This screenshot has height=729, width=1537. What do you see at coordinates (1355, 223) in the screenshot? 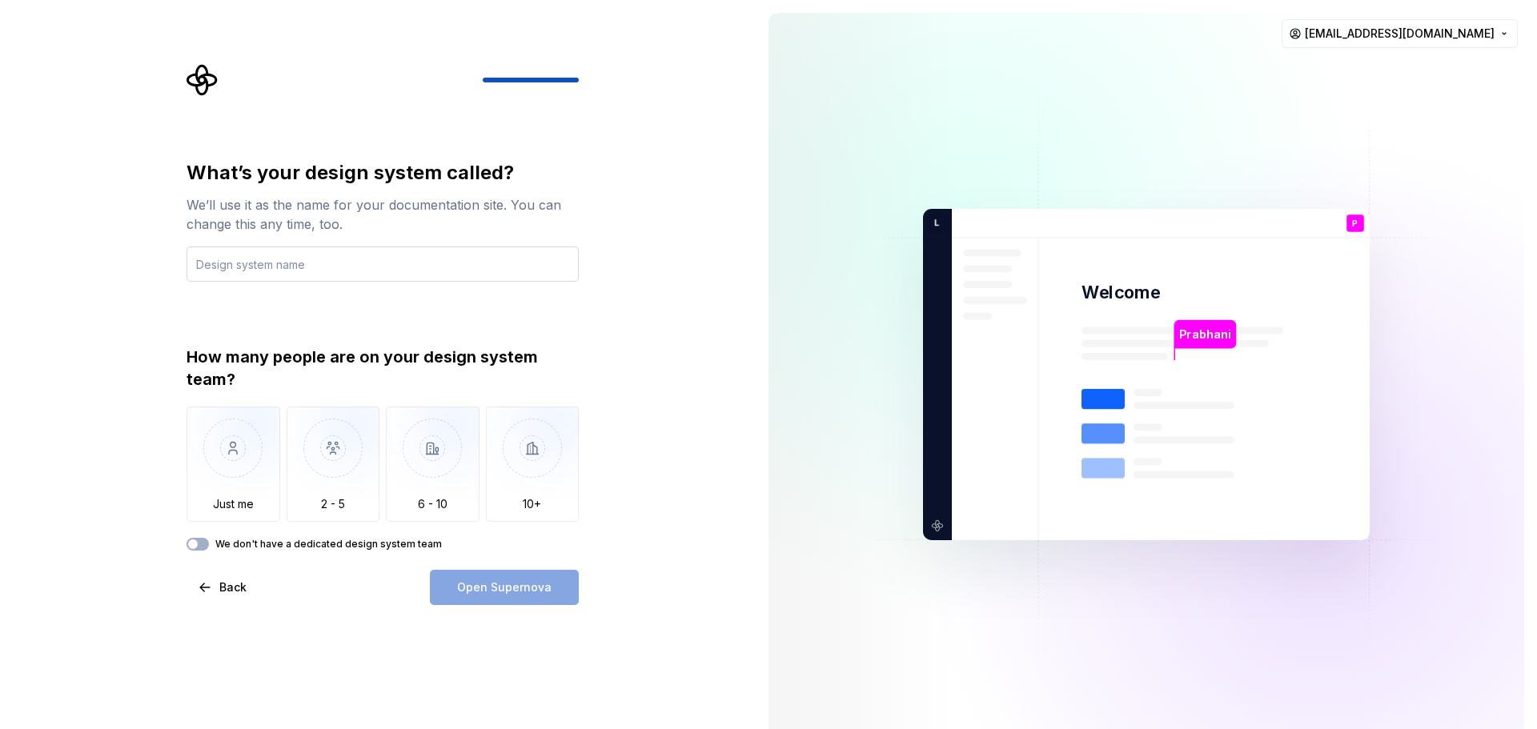
I see `p: P` at bounding box center [1355, 223].